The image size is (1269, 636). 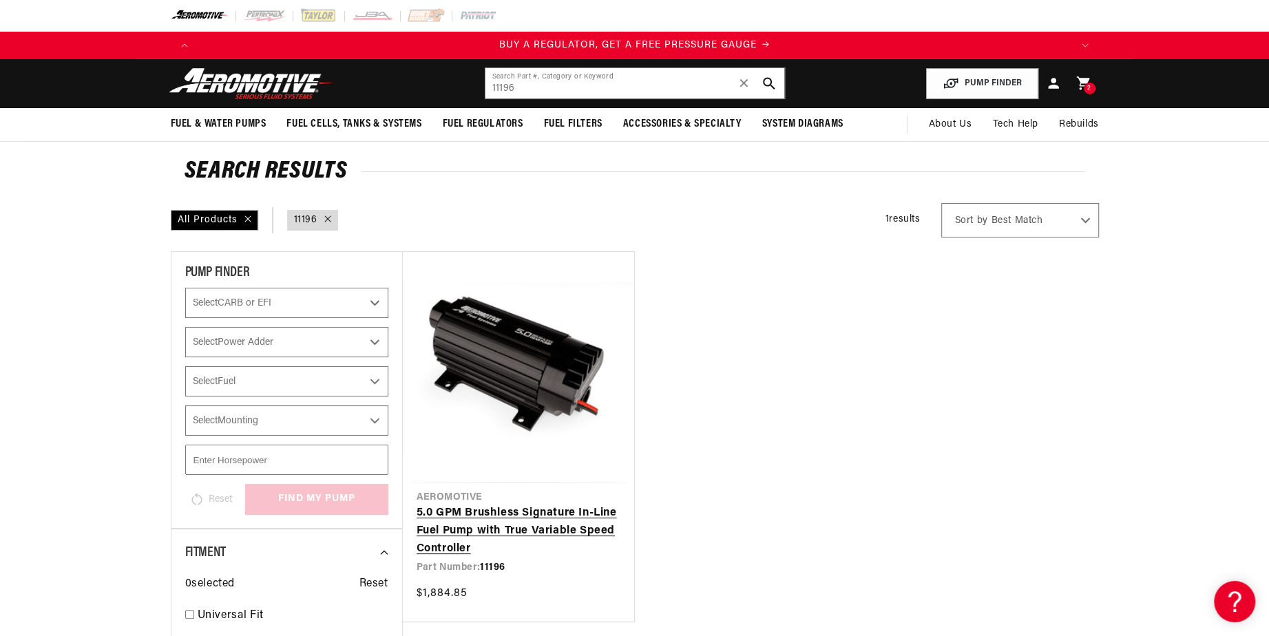 I want to click on input: Search by Part Number, Category or Keyword, so click(x=635, y=83).